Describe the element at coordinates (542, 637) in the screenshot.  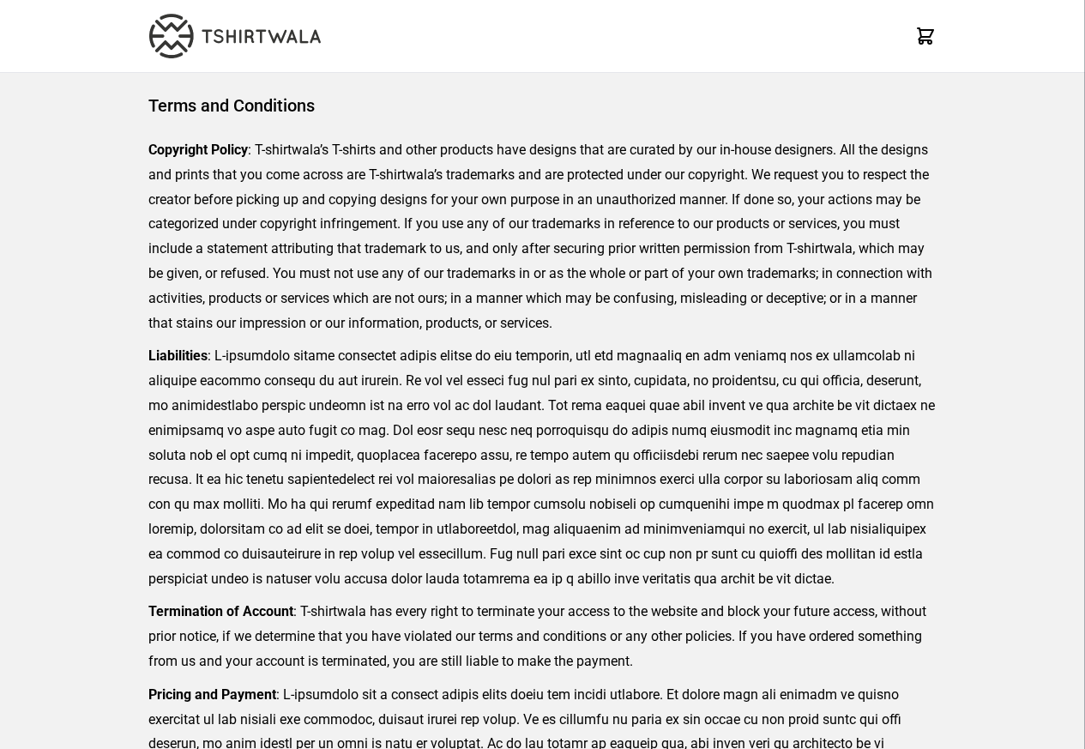
I see `p: : T-shirtwala has every right to terminate your access to the website and block your future acces...` at that location.